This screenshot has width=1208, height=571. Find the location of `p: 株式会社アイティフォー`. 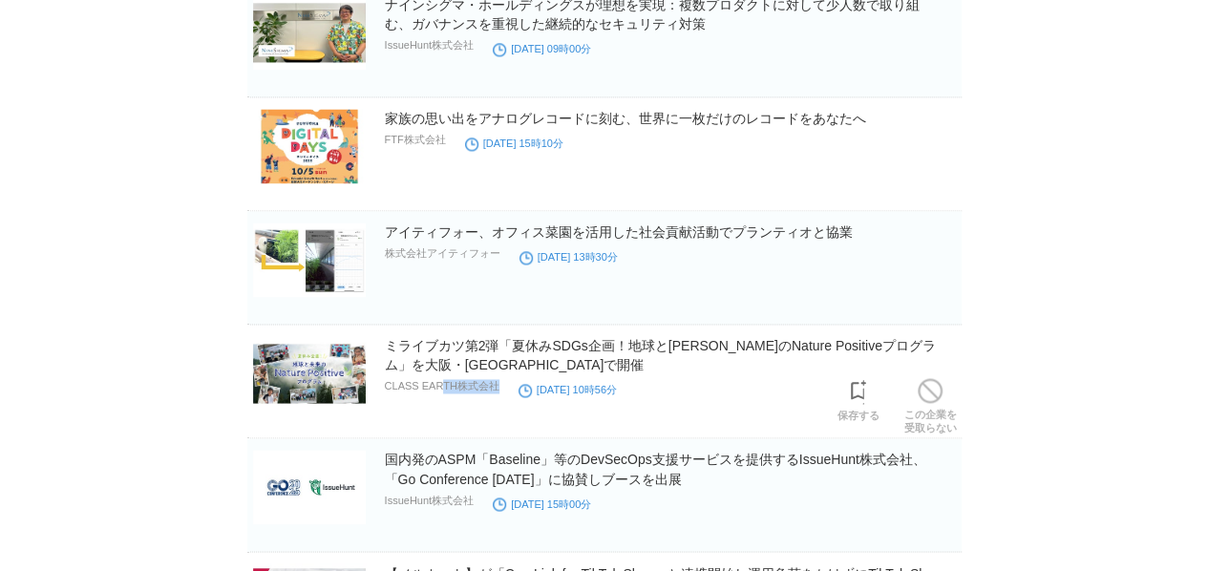

p: 株式会社アイティフォー is located at coordinates (442, 253).